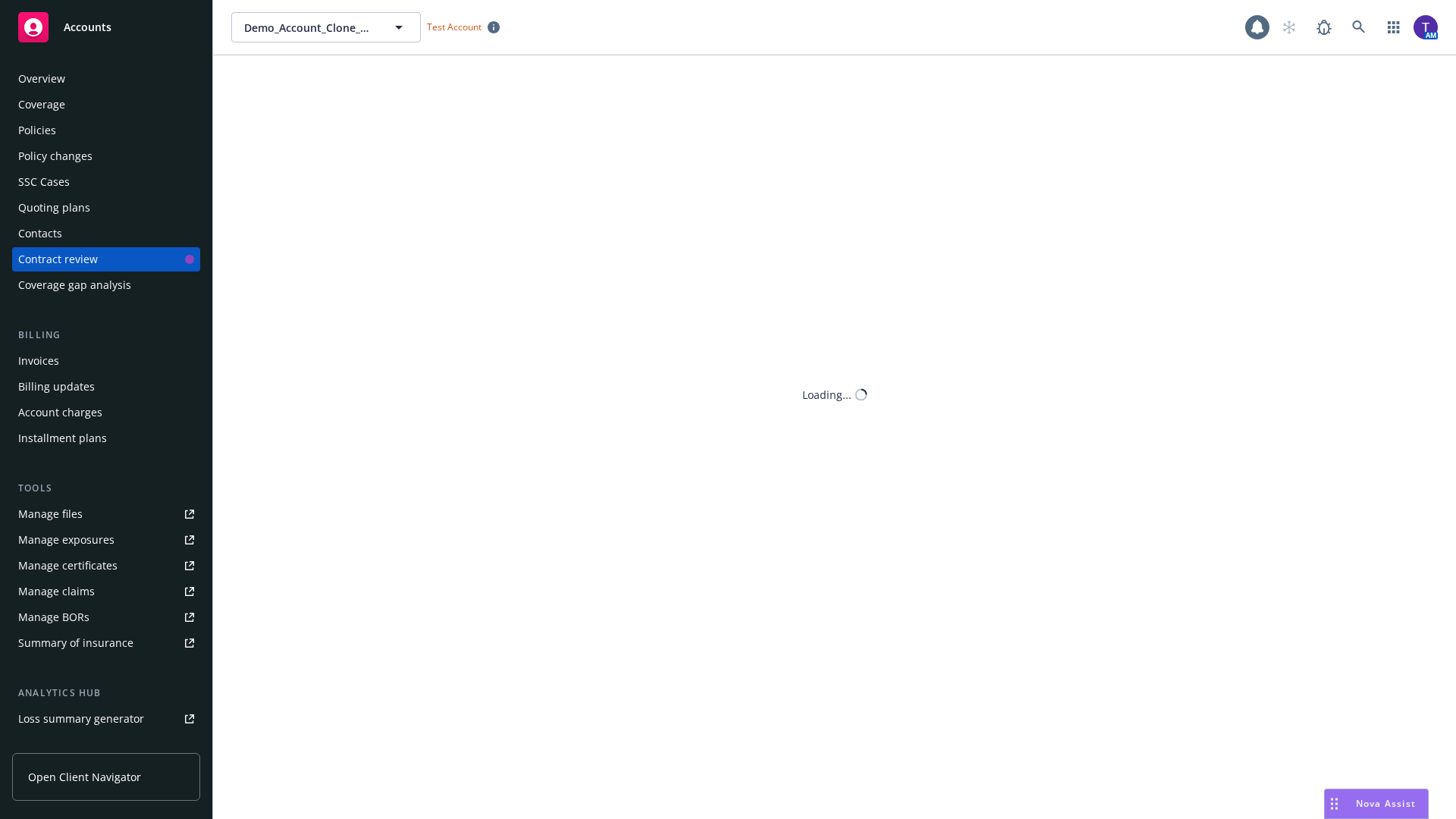 The width and height of the screenshot is (1456, 819). I want to click on a: Manage exposures, so click(107, 540).